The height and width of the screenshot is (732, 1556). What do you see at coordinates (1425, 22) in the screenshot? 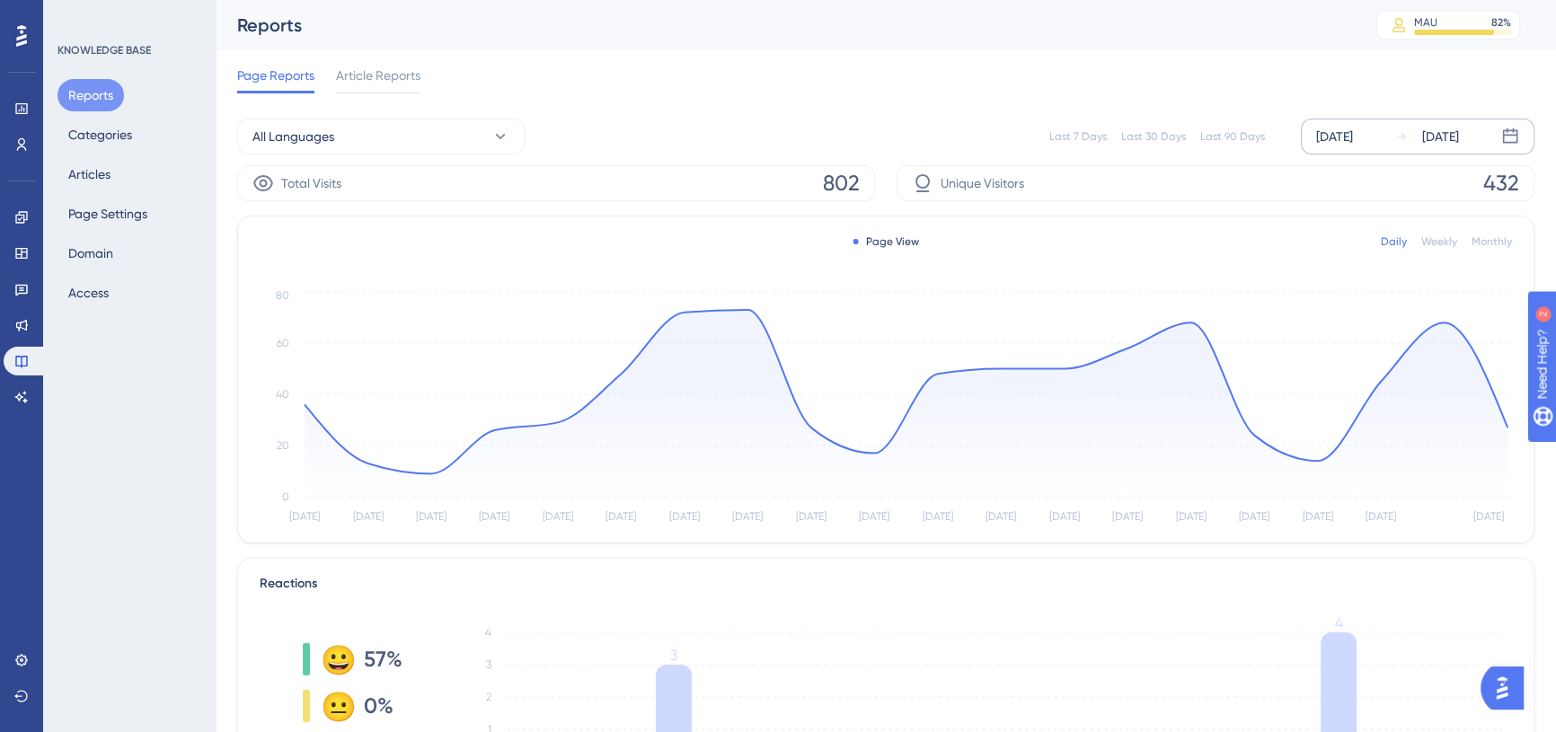
I see `div: MAU` at bounding box center [1425, 22].